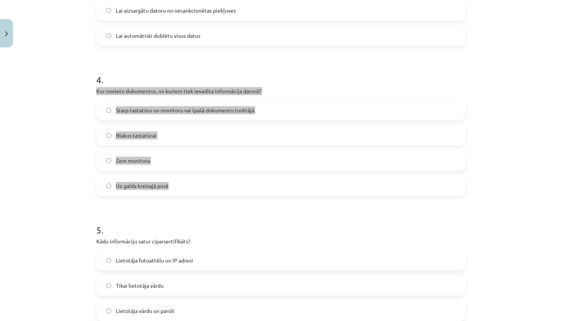 The image size is (562, 321). Describe the element at coordinates (185, 110) in the screenshot. I see `span: Starp tastatūru un monitoru vai īpašā dokumentu turētājā` at that location.